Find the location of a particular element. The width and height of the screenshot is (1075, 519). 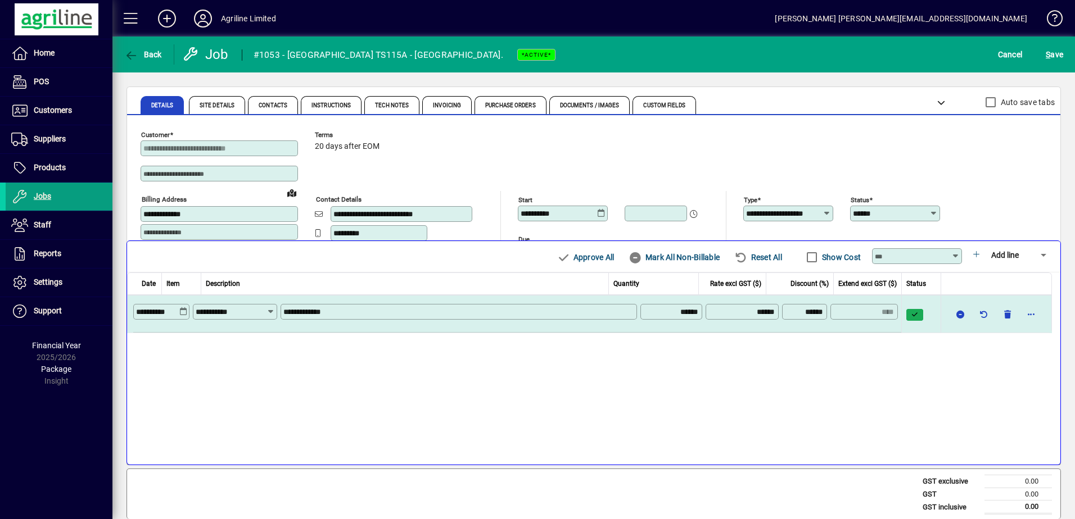

mat-label: Status is located at coordinates (859, 200).